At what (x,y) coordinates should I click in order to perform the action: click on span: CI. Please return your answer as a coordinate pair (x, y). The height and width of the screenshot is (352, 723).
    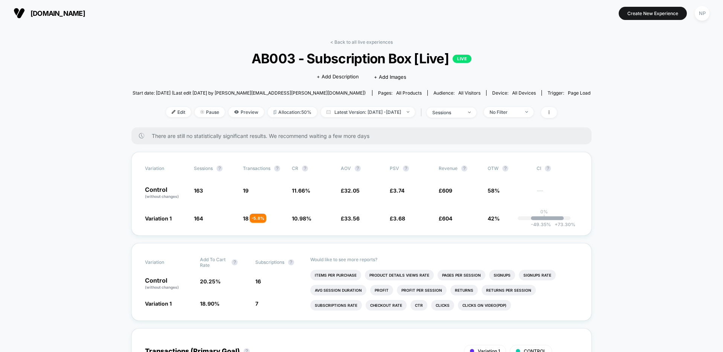
    Looking at the image, I should click on (558, 168).